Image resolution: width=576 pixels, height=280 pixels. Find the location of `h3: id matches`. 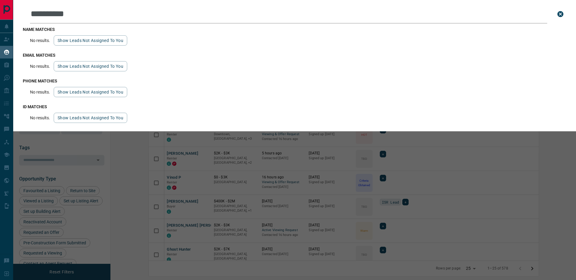

h3: id matches is located at coordinates (295, 107).